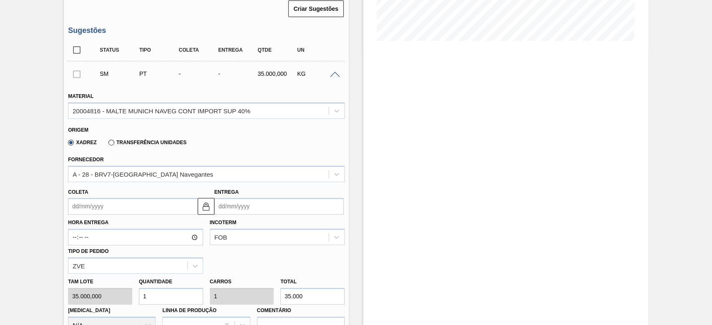  Describe the element at coordinates (206, 206) in the screenshot. I see `img: locked` at that location.